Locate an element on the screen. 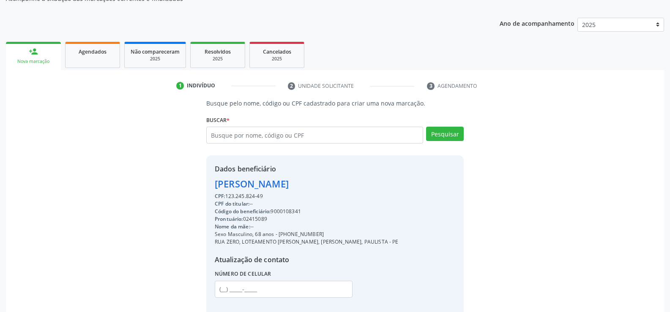 The width and height of the screenshot is (670, 312). span: Cancelados is located at coordinates (277, 52).